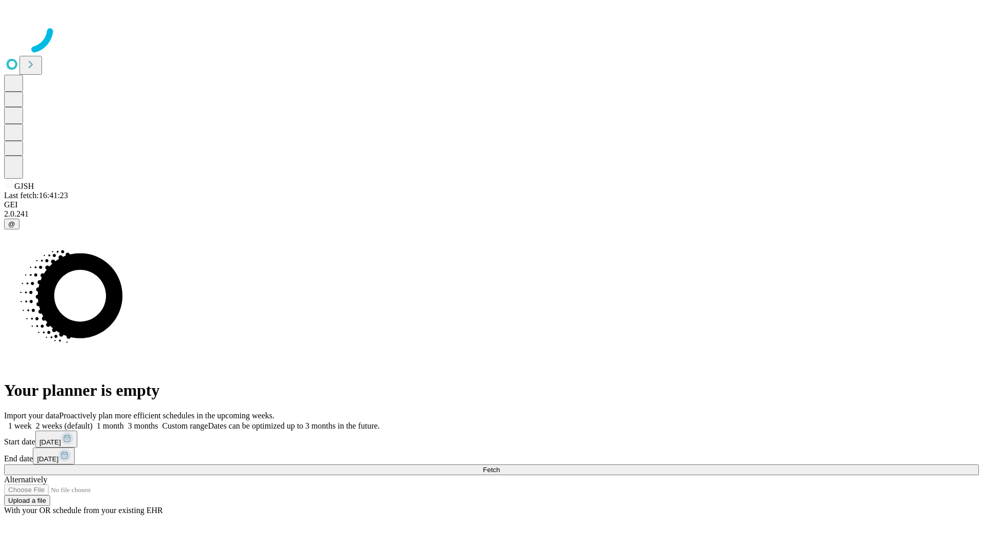 This screenshot has height=553, width=983. I want to click on span: 2 weeks (default), so click(64, 425).